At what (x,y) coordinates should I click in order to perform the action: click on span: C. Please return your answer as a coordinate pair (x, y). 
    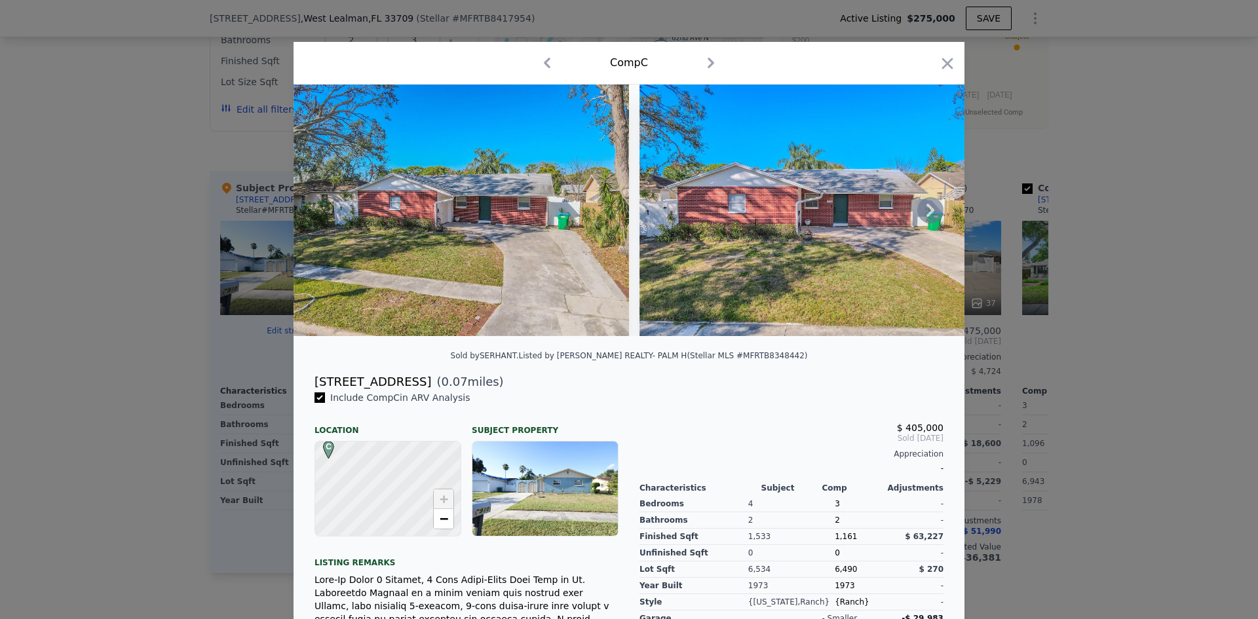
    Looking at the image, I should click on (328, 447).